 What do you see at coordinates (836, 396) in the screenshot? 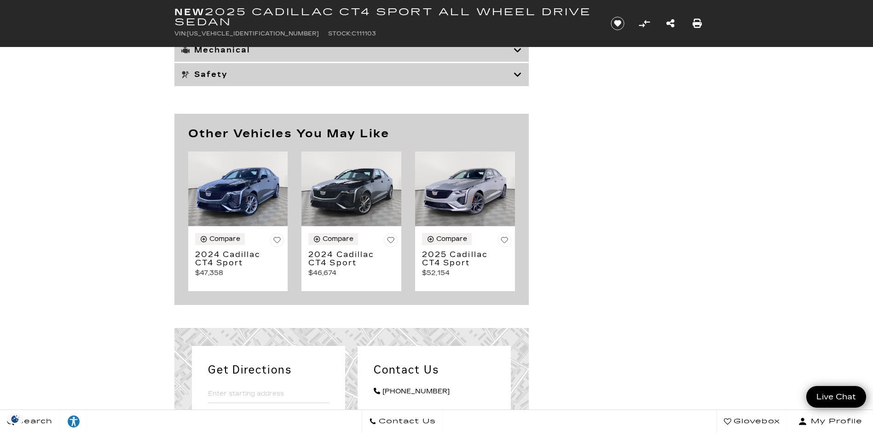
I see `a: Live Chat` at bounding box center [836, 396].